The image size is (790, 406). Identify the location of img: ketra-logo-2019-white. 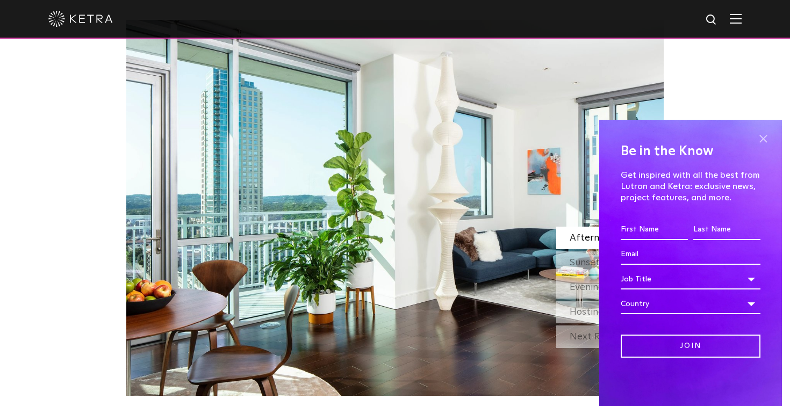
(81, 19).